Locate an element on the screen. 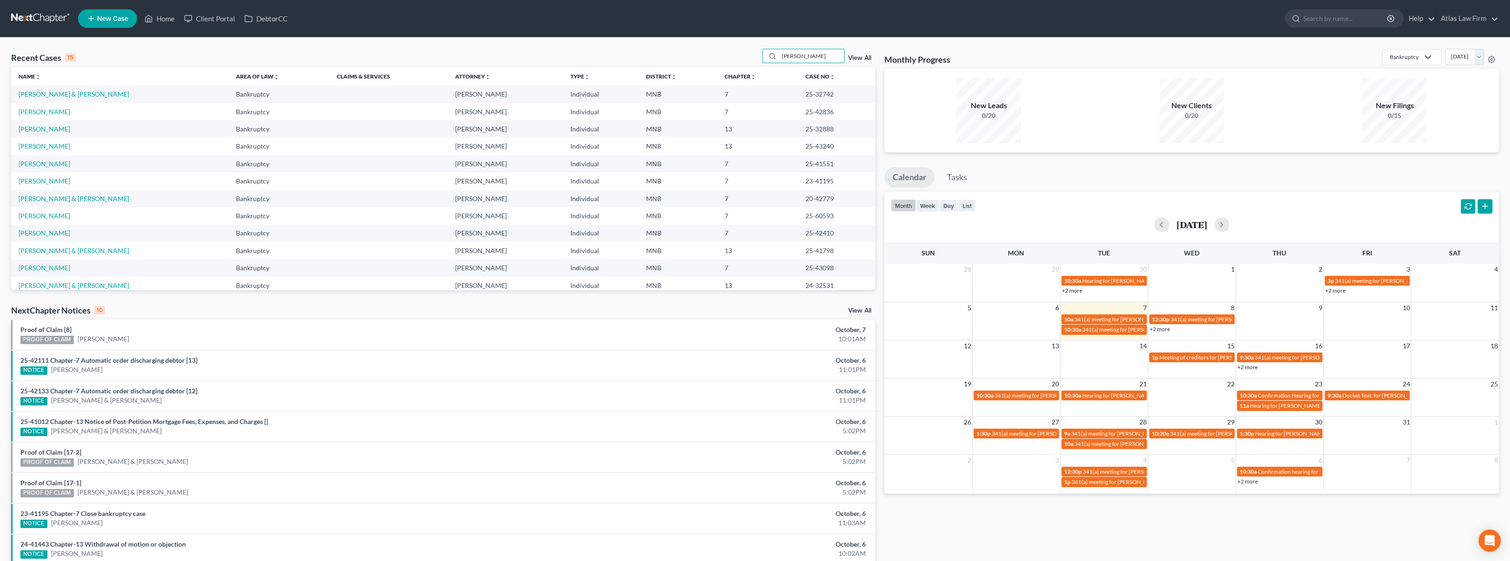 This screenshot has height=561, width=1510. a: Attorneyunfold_more is located at coordinates (473, 76).